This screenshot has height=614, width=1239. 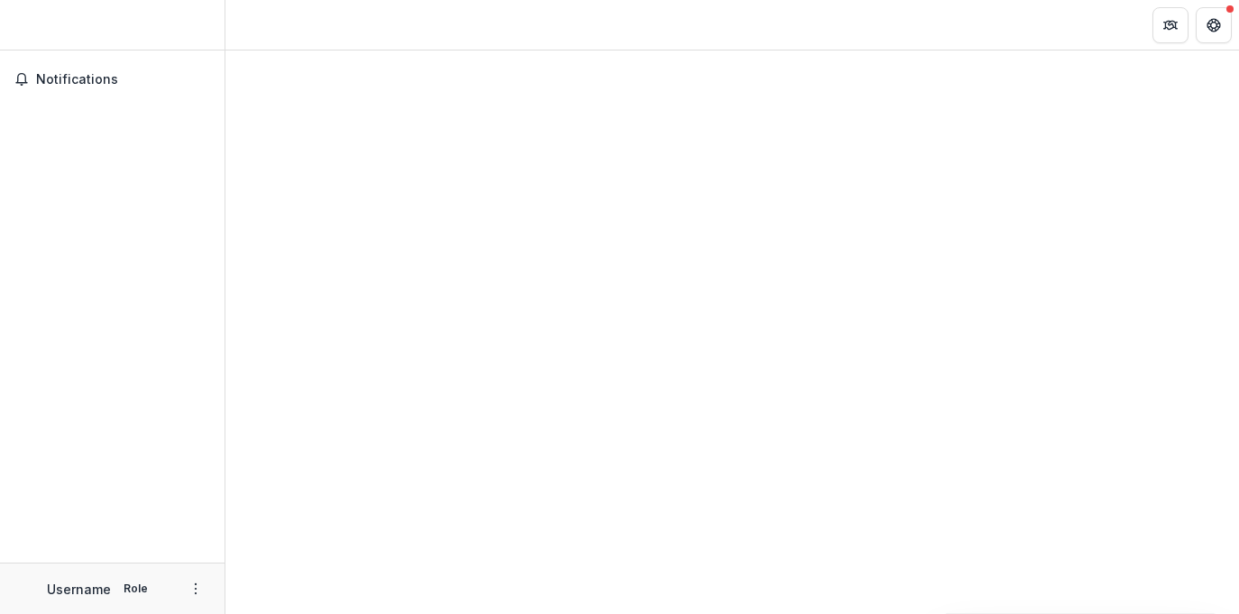 I want to click on span: Notifications, so click(x=123, y=79).